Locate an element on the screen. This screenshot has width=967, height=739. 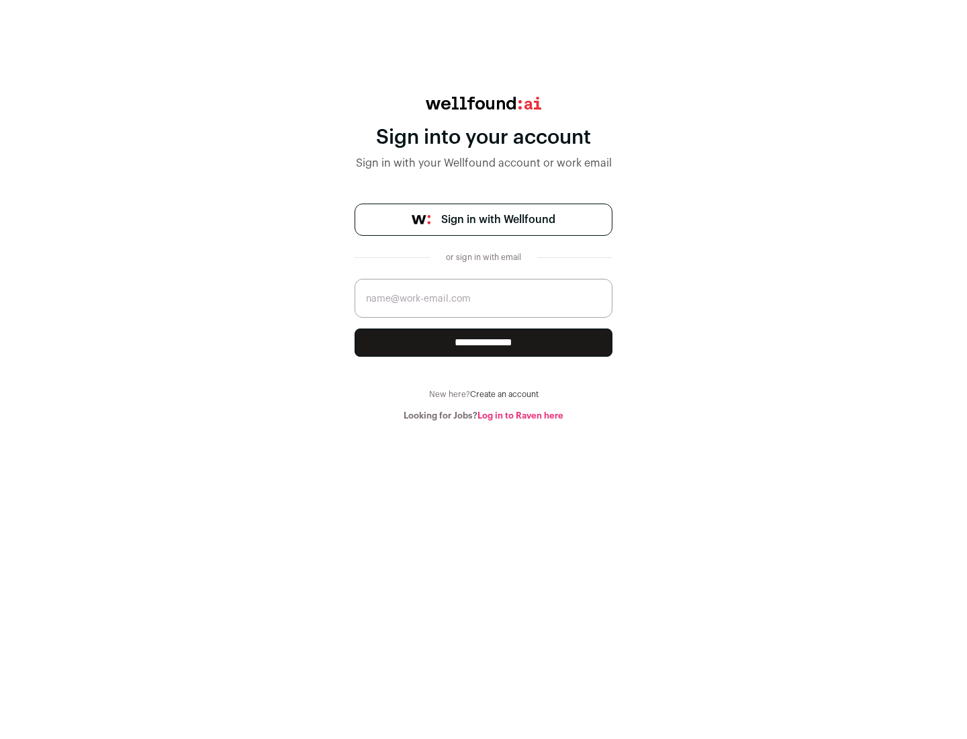
input: name@work-email.com is located at coordinates (484, 298).